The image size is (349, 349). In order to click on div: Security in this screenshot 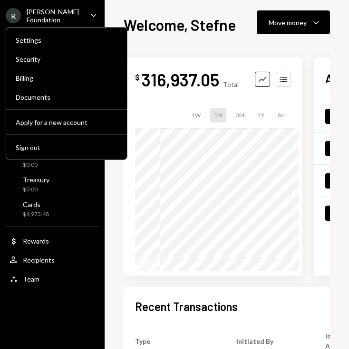, I will do `click(67, 59)`.